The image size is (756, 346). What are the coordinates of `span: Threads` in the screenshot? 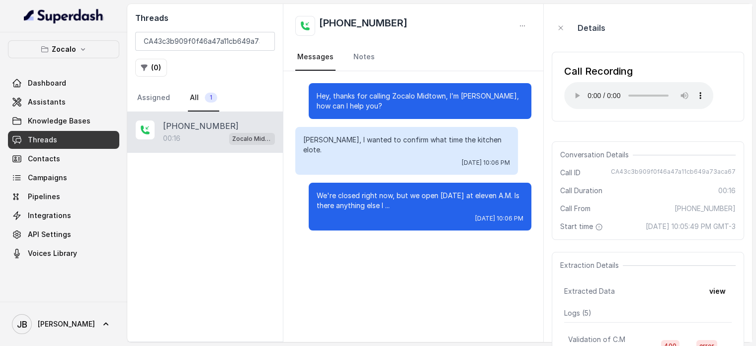 It's located at (42, 140).